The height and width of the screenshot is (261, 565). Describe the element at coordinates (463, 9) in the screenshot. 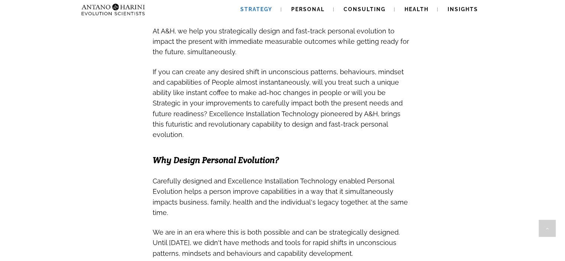

I see `span: Insights` at that location.